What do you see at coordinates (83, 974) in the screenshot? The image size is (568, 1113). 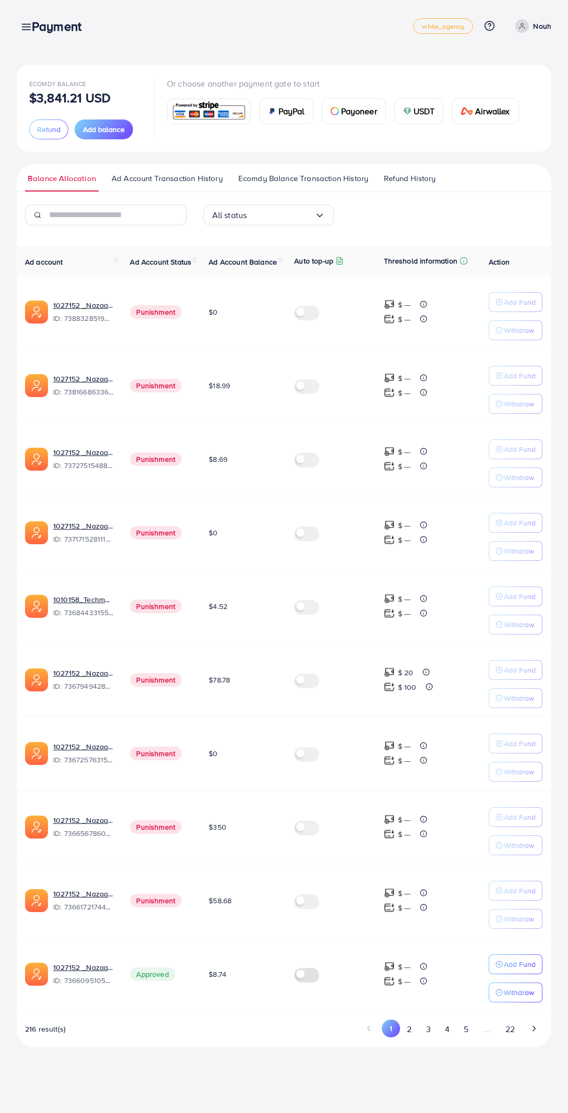 I see `div: <span class='underline'>1027152 _Nazaagency_006</span></br>7366095105679261697` at bounding box center [83, 974].